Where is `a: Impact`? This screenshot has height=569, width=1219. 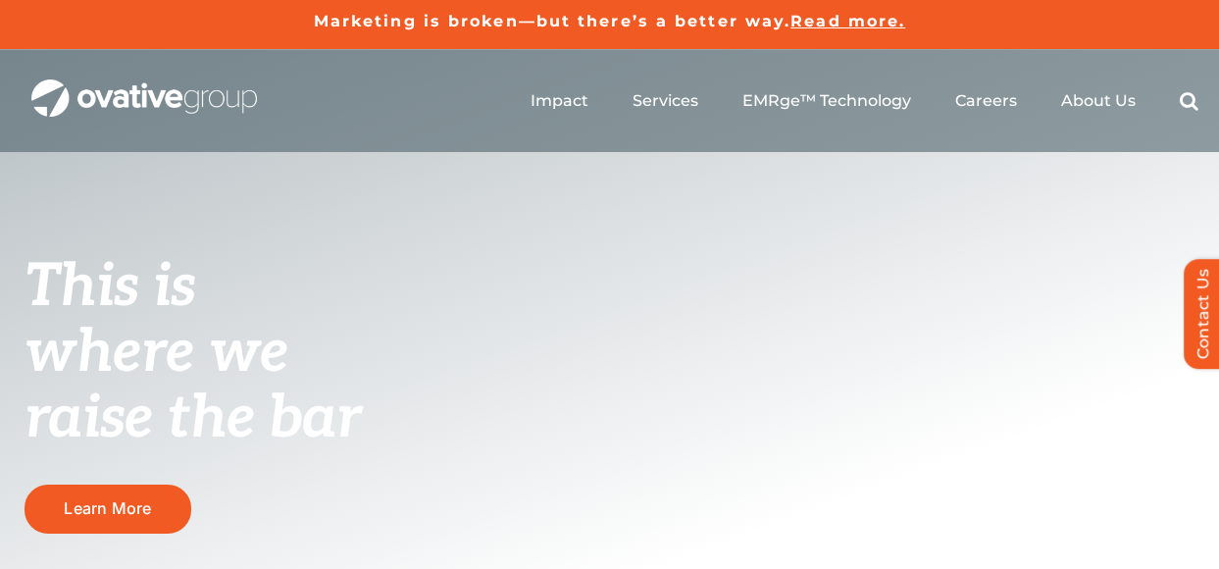
a: Impact is located at coordinates (559, 101).